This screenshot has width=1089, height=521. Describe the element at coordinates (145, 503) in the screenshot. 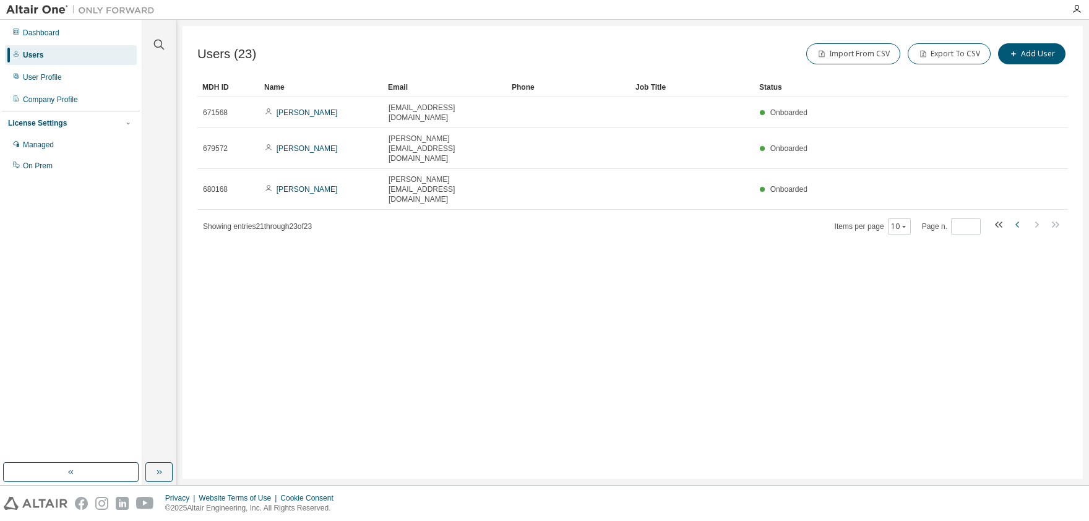

I see `img: youtube.svg` at that location.